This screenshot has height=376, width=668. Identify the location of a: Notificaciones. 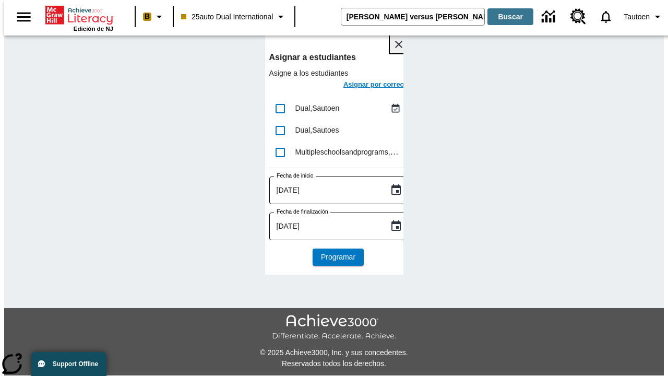
(606, 17).